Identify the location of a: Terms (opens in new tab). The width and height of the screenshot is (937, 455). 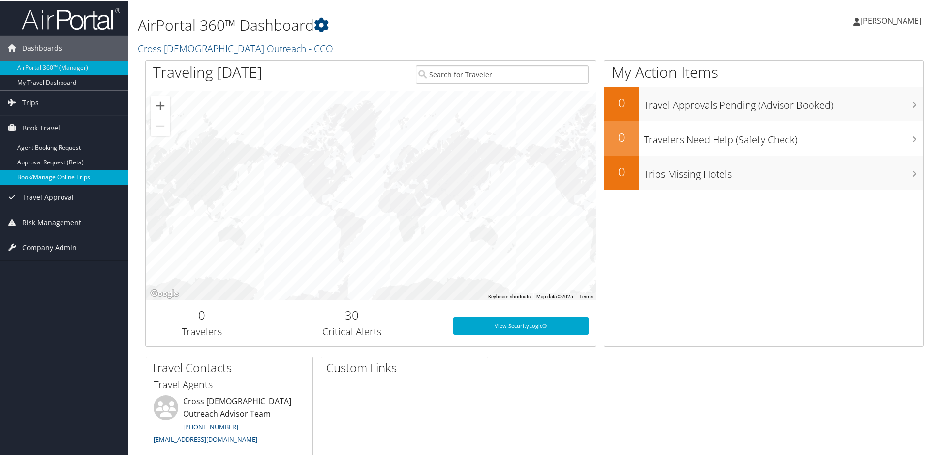
(586, 295).